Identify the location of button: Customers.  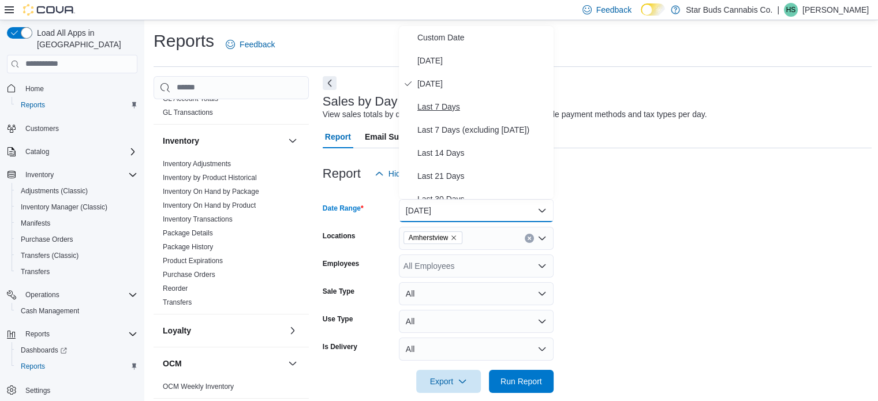
(72, 128).